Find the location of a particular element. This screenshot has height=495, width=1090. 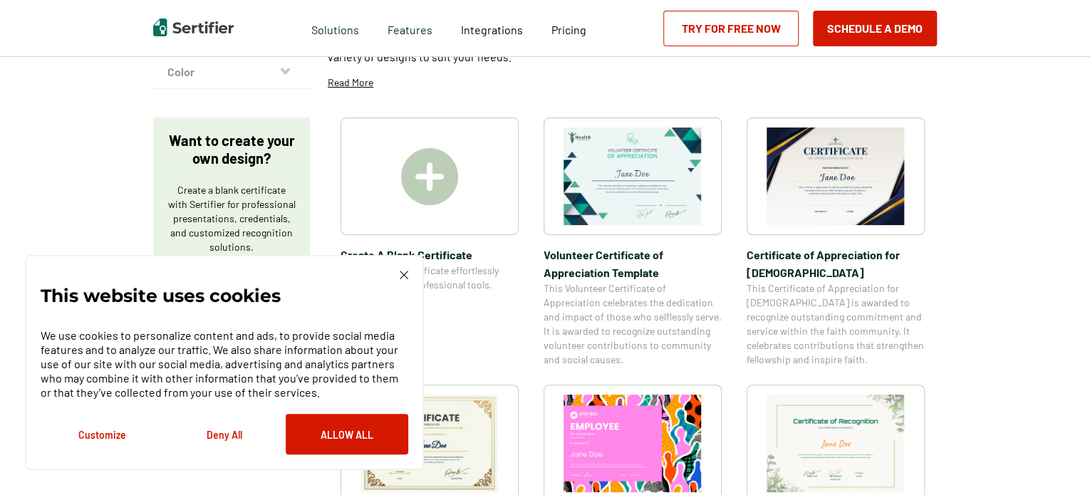

p: We use cookies to personalize content and ads, to provide social media features and to analyze ou... is located at coordinates (224, 364).